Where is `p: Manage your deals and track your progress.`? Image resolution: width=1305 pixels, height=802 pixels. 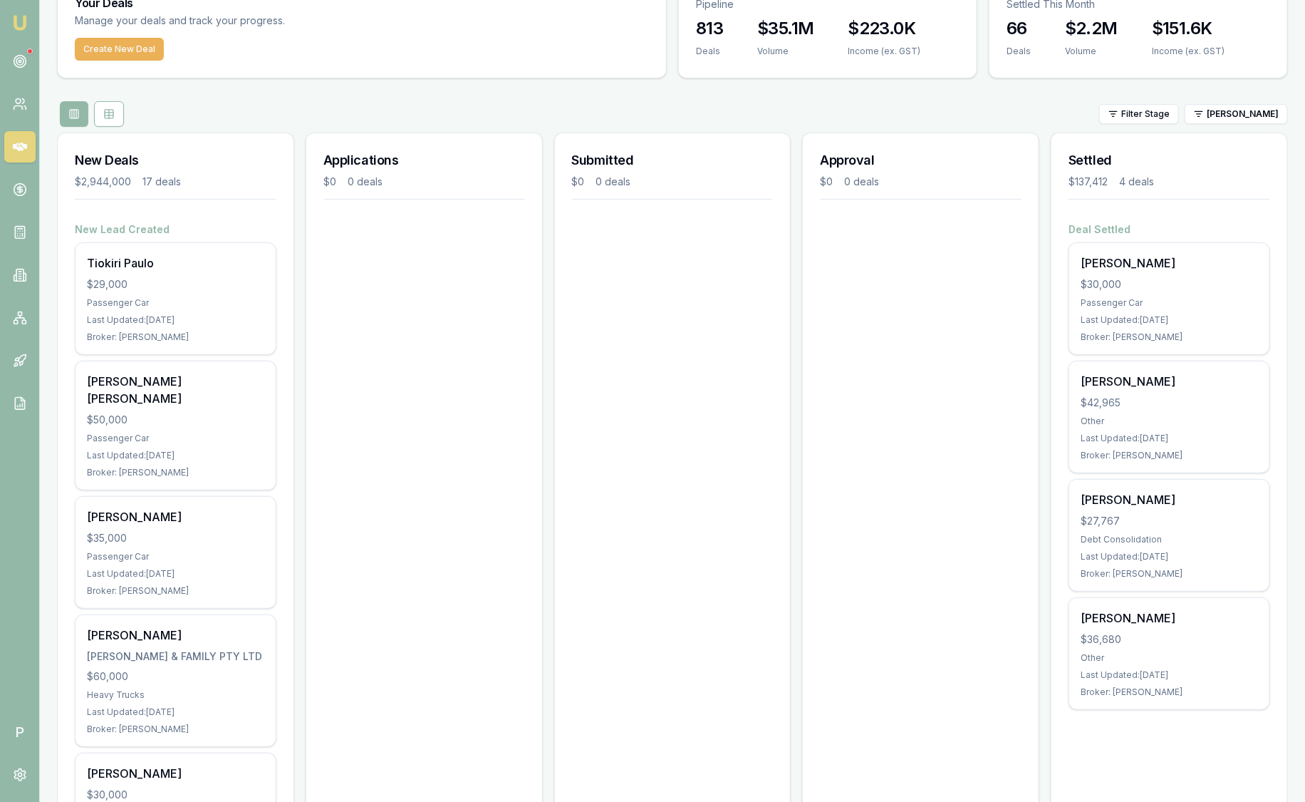
p: Manage your deals and track your progress. is located at coordinates (257, 21).